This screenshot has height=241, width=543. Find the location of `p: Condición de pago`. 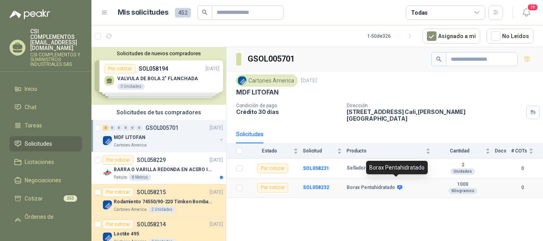

p: Condición de pago is located at coordinates (288, 106).